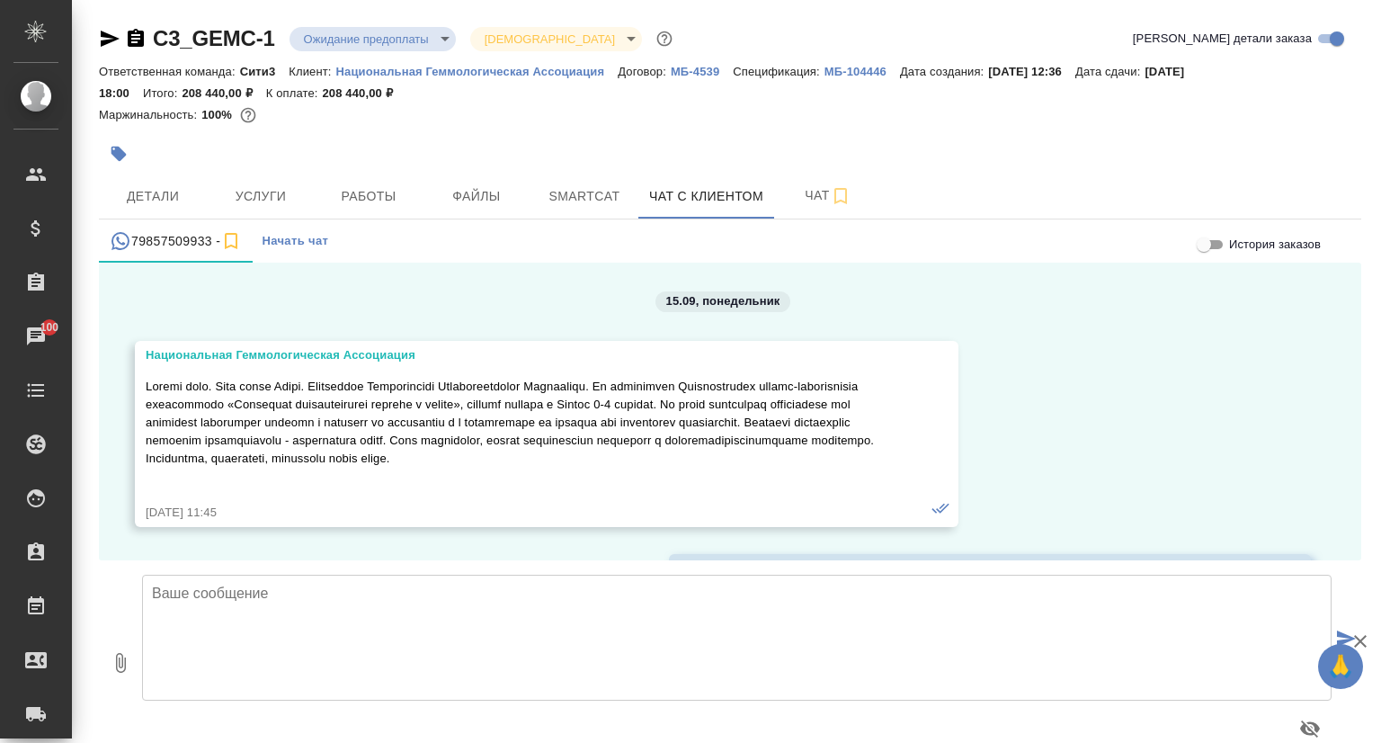 This screenshot has width=1381, height=743. Describe the element at coordinates (36, 336) in the screenshot. I see `a: 100` at that location.